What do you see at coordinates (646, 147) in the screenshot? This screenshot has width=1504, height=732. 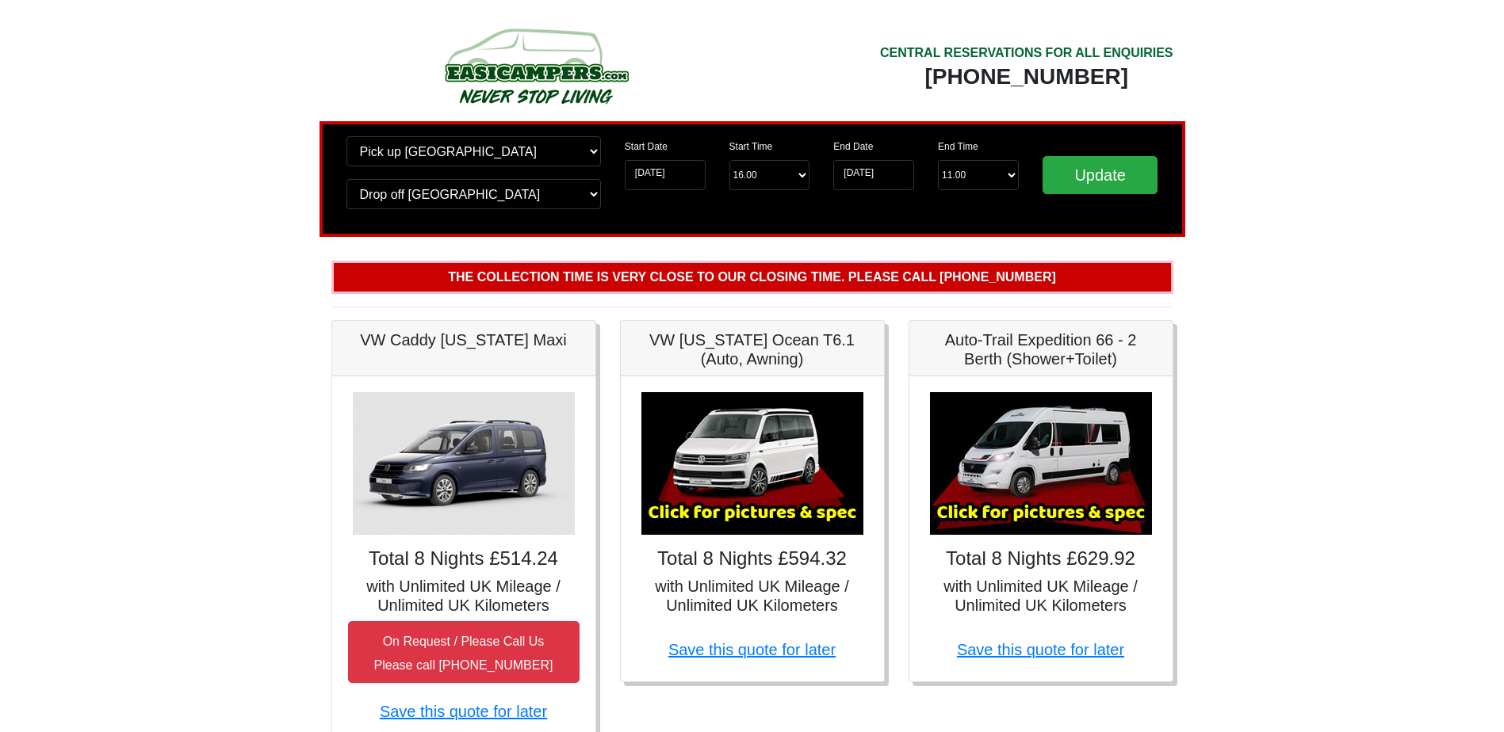 I see `label: Start Date` at bounding box center [646, 147].